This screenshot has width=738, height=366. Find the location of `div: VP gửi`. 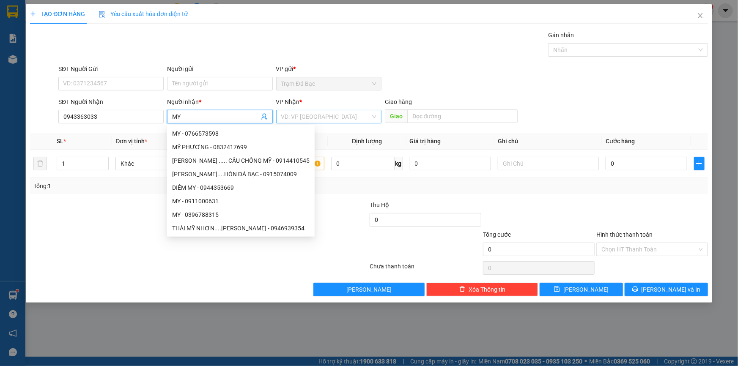

div: VP gửi is located at coordinates (329, 69).